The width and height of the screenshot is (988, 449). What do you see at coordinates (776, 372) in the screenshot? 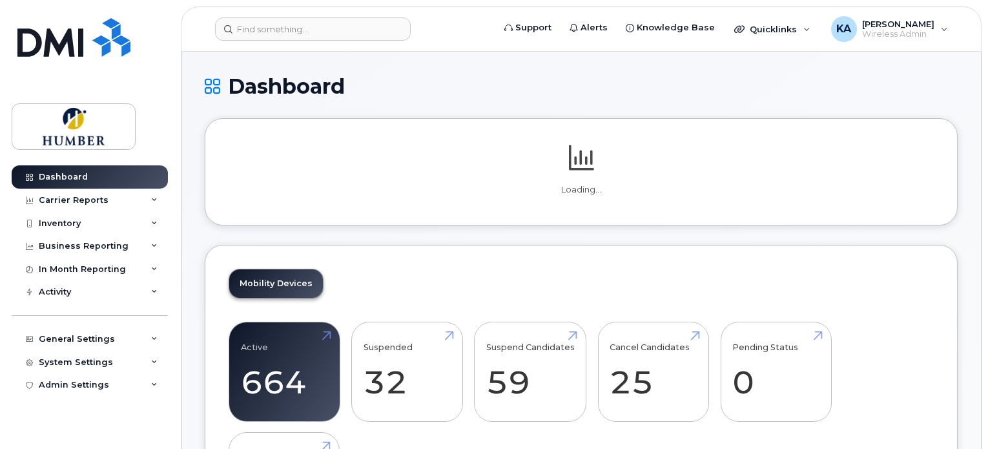
I see `a: Pending Status 0` at bounding box center [776, 372].